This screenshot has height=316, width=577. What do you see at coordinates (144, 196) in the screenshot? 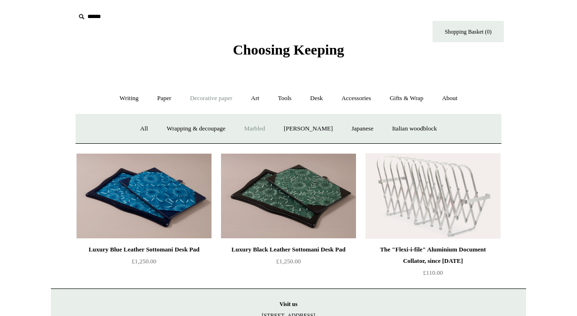
I see `img: Luxury Blue Leather Sottomani Desk Pad` at bounding box center [144, 196].